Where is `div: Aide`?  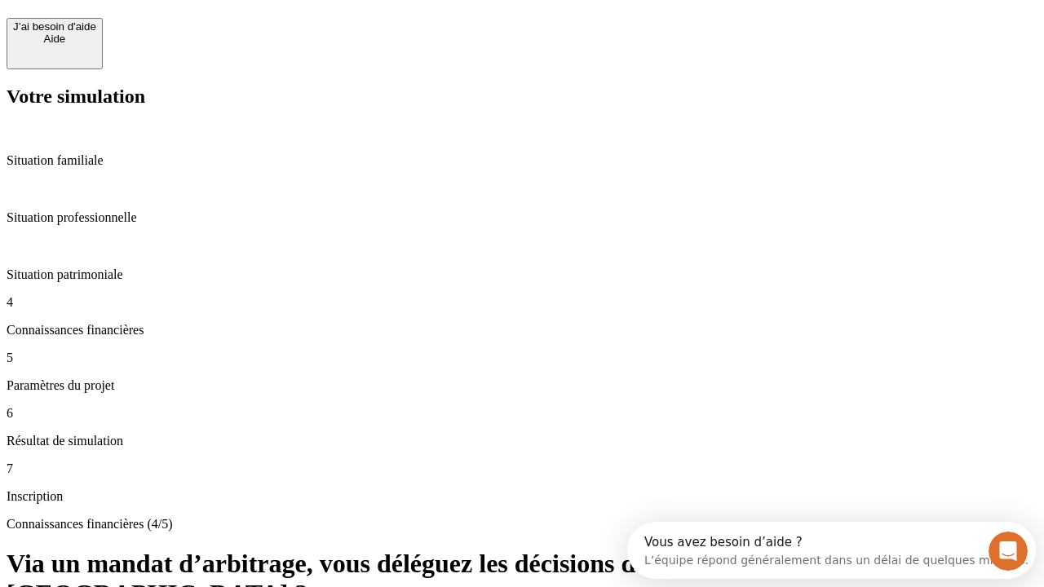 div: Aide is located at coordinates (55, 38).